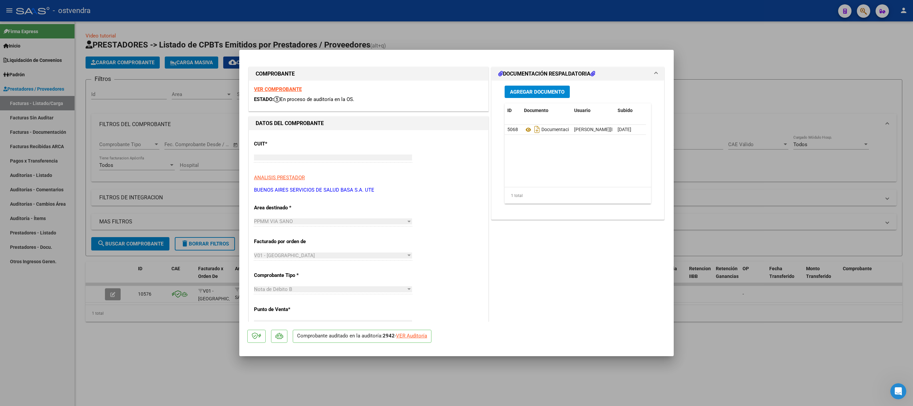 This screenshot has width=913, height=406. What do you see at coordinates (578, 195) in the screenshot?
I see `div: 1 total` at bounding box center [578, 195].